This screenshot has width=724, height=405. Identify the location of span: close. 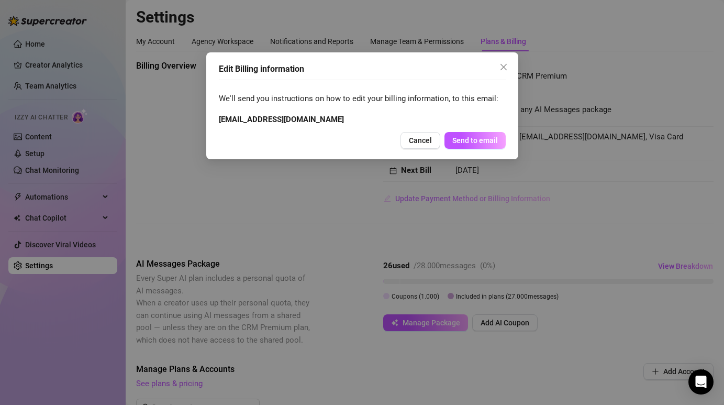
(504, 67).